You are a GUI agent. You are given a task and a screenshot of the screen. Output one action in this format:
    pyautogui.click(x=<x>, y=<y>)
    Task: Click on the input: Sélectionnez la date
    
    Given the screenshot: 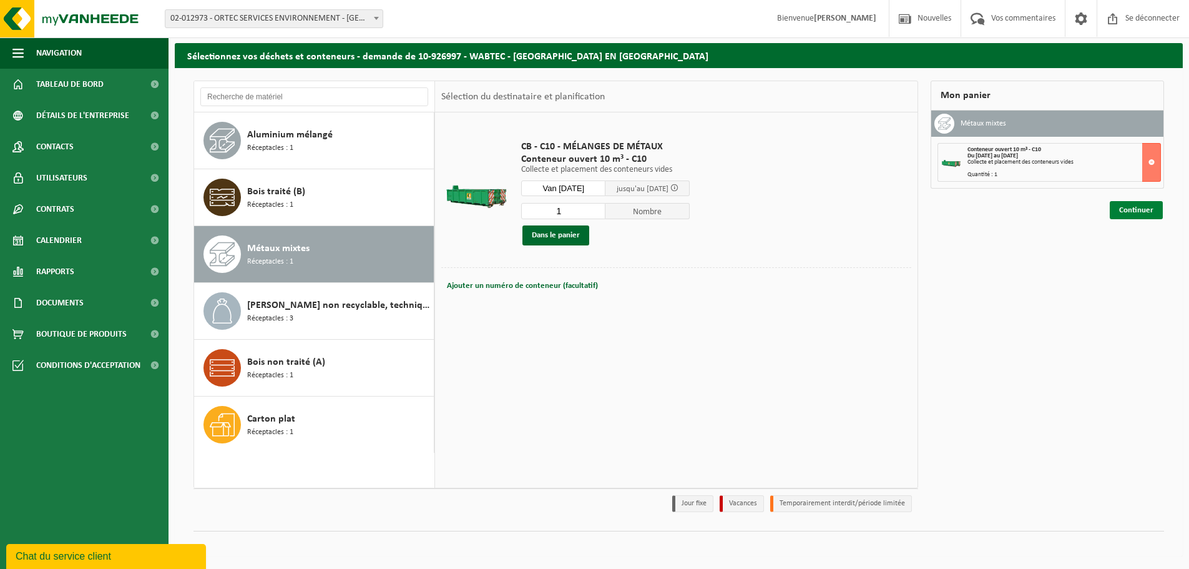 What is the action you would take?
    pyautogui.click(x=563, y=188)
    